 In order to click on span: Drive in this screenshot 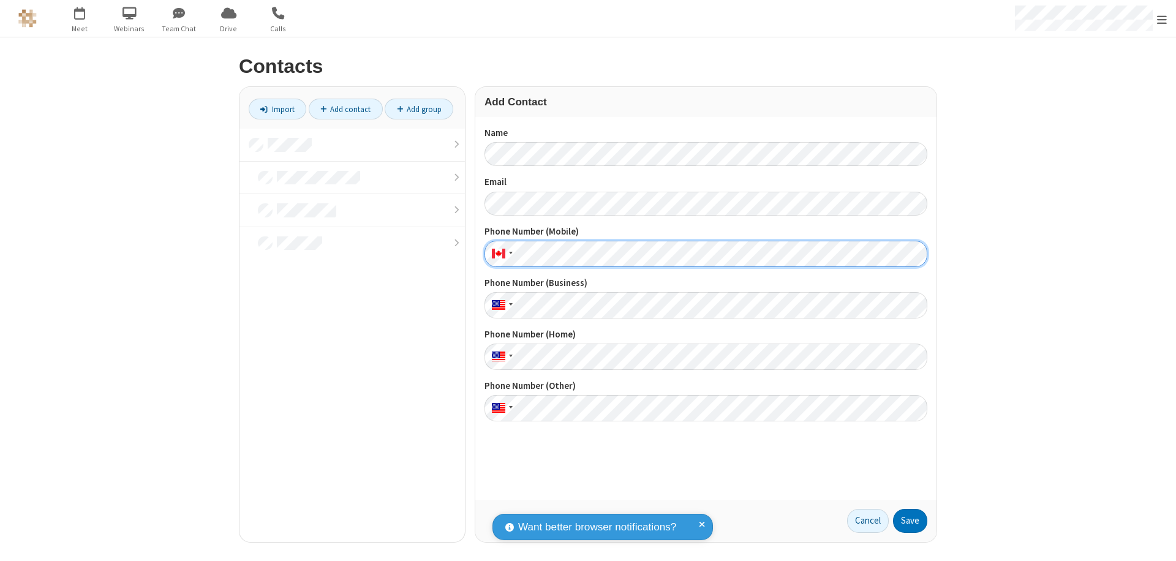, I will do `click(229, 29)`.